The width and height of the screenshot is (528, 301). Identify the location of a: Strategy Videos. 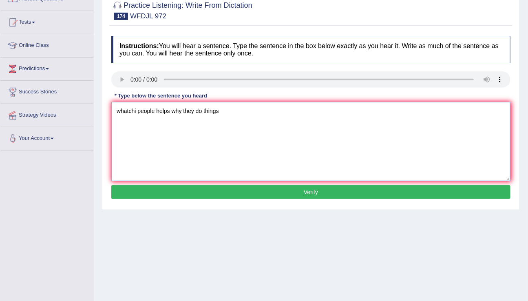
(47, 114).